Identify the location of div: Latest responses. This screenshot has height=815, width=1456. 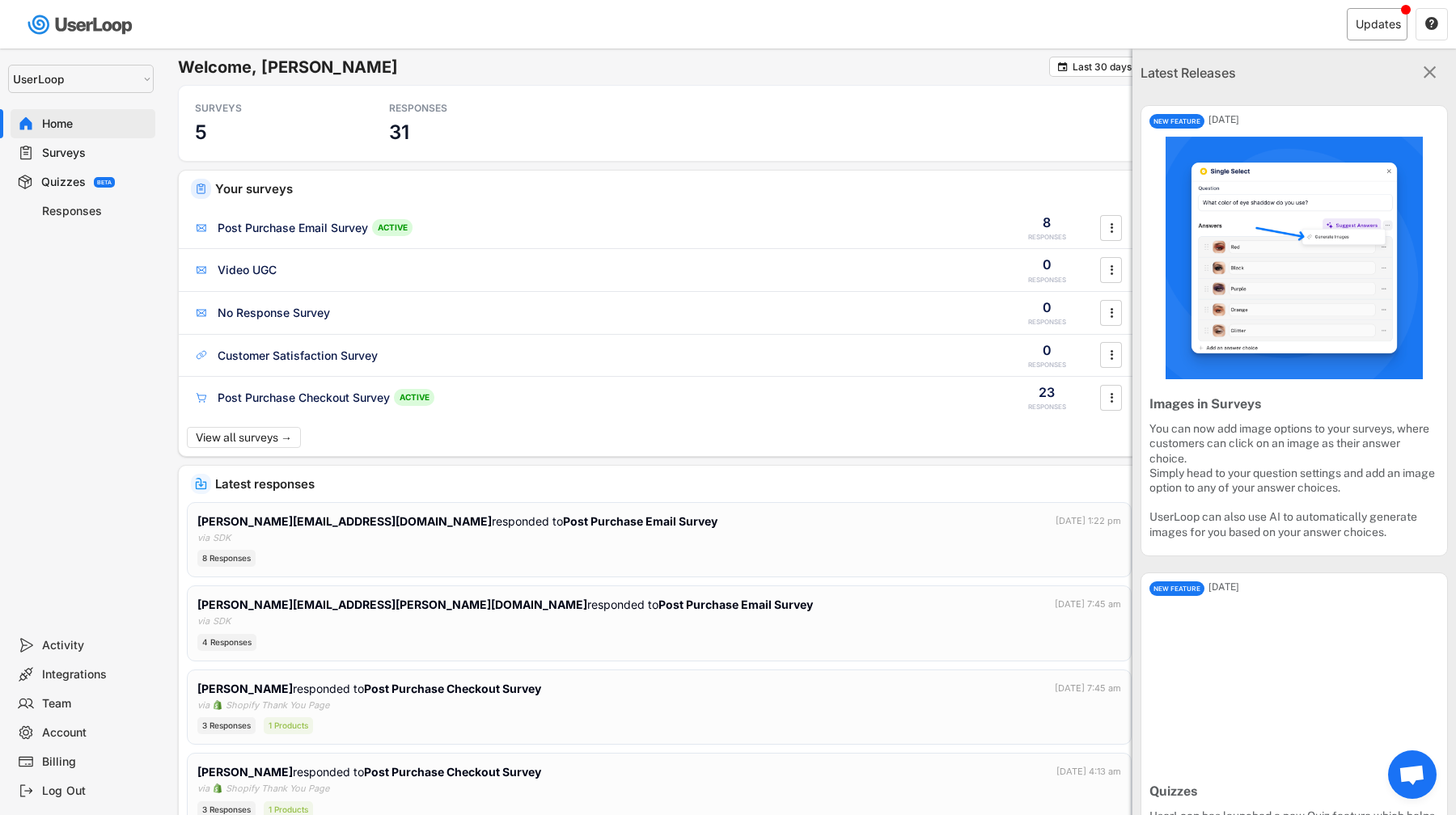
(671, 483).